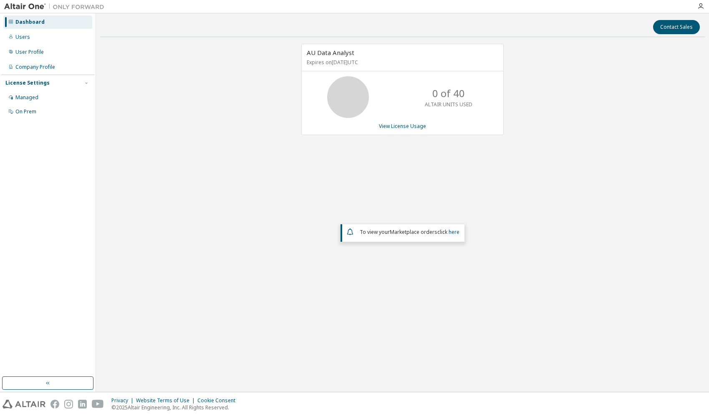  What do you see at coordinates (24, 404) in the screenshot?
I see `img: altair_logo.svg` at bounding box center [24, 404].